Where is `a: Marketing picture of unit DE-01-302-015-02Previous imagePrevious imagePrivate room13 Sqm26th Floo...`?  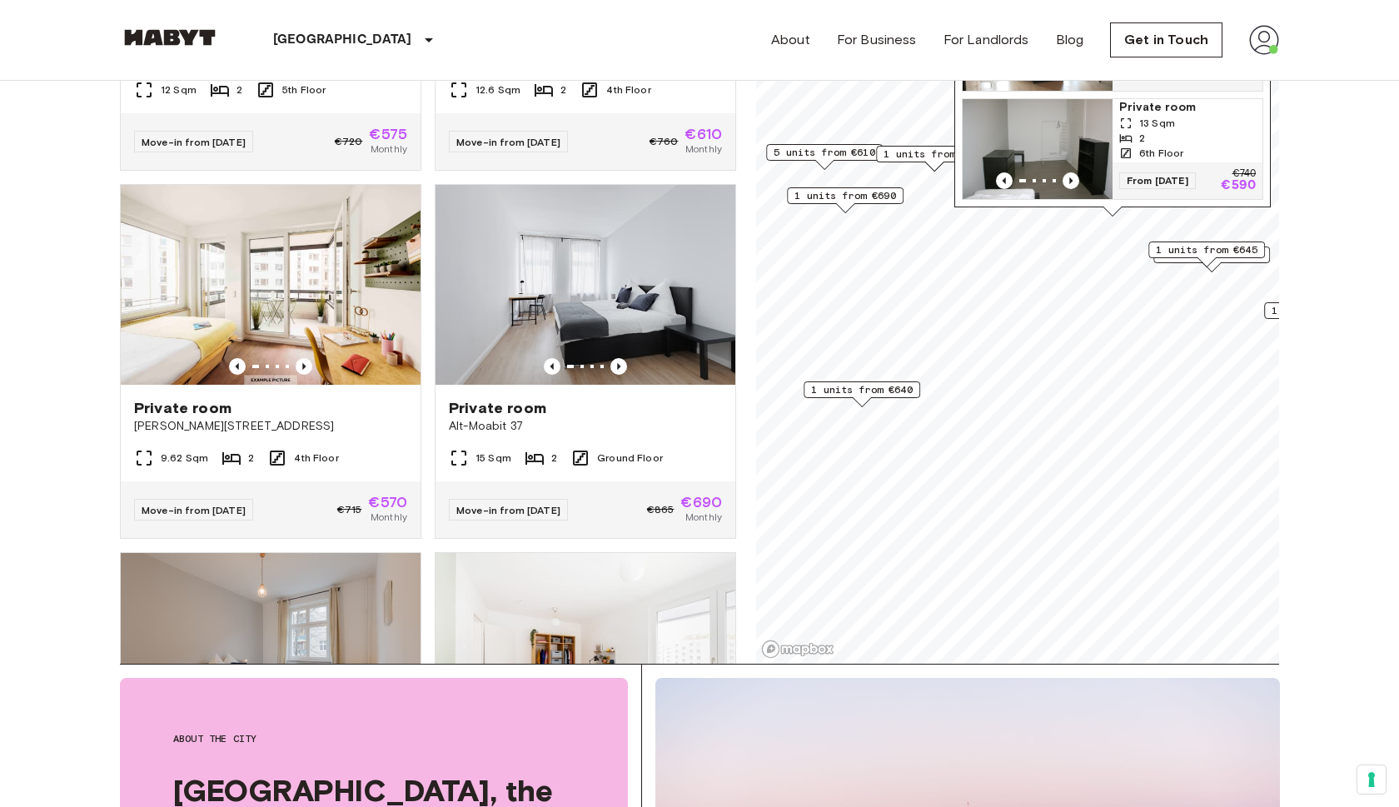
a: Marketing picture of unit DE-01-302-015-02Previous imagePrevious imagePrivate room13 Sqm26th Floo... is located at coordinates (1112, 149).